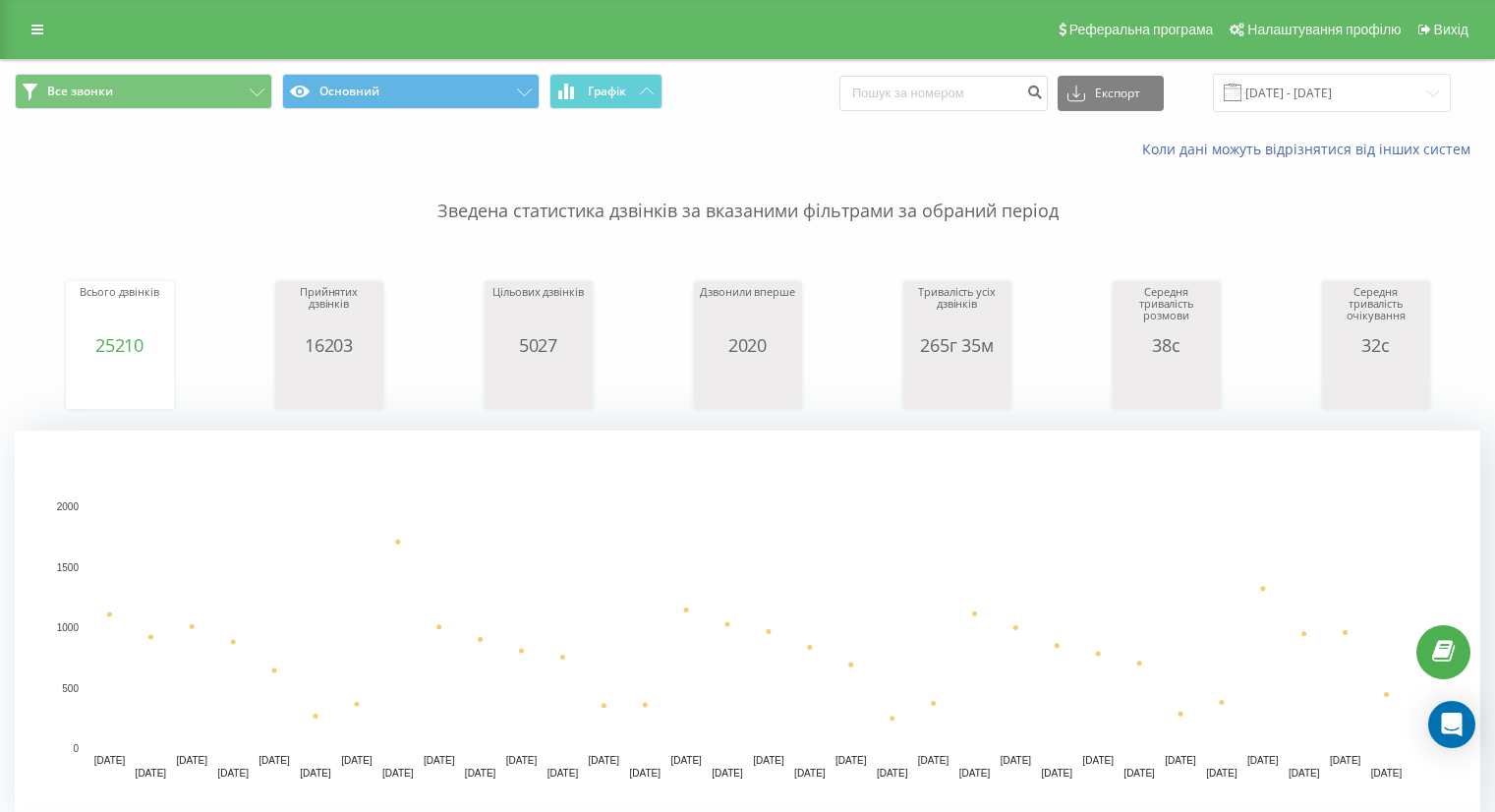 The image size is (1495, 812). Describe the element at coordinates (606, 92) in the screenshot. I see `button: Графік` at that location.